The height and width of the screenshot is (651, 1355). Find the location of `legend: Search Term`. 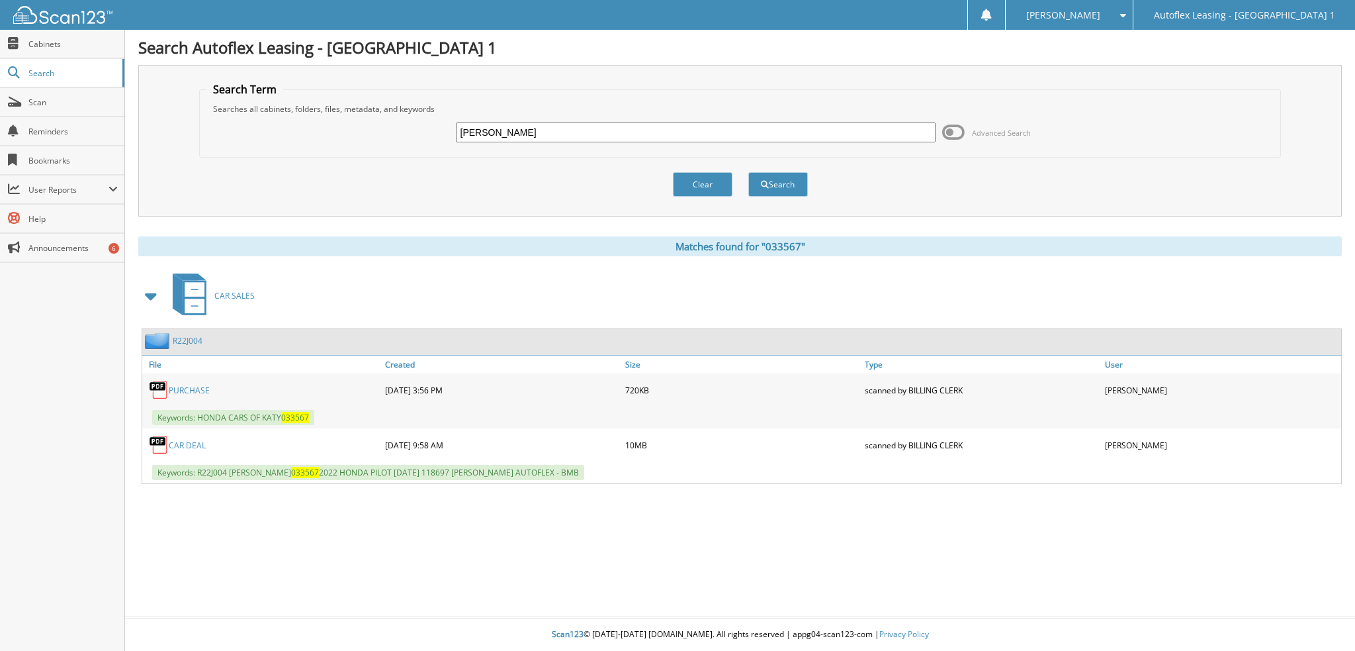

legend: Search Term is located at coordinates (245, 89).